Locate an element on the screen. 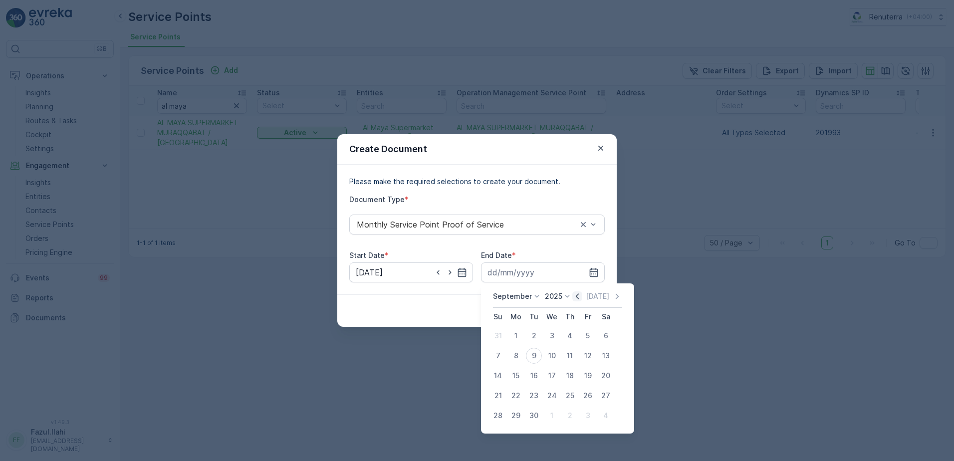  p: September is located at coordinates (512, 296).